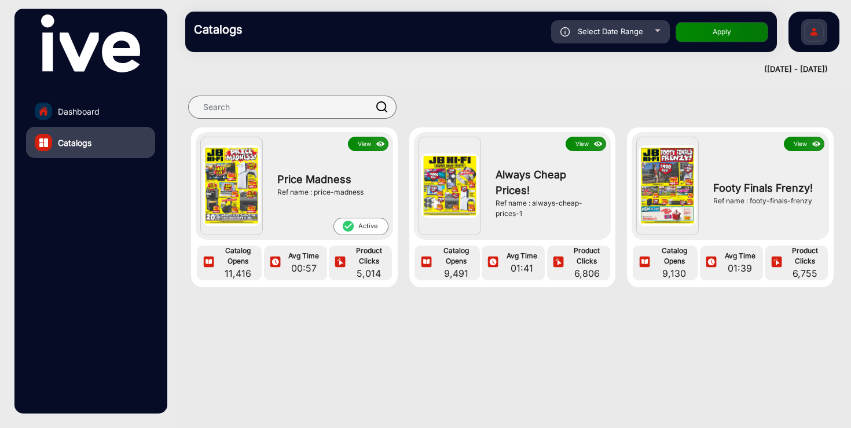  What do you see at coordinates (674, 273) in the screenshot?
I see `span: 9,130` at bounding box center [674, 273].